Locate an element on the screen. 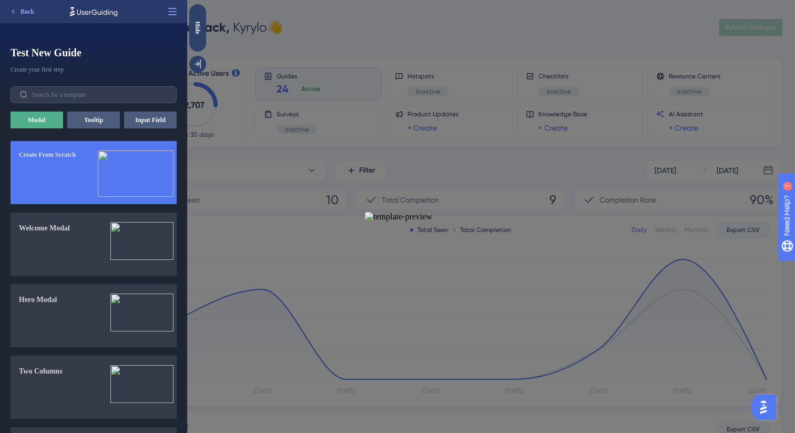 The width and height of the screenshot is (795, 433). img: template-preview is located at coordinates (304, 217).